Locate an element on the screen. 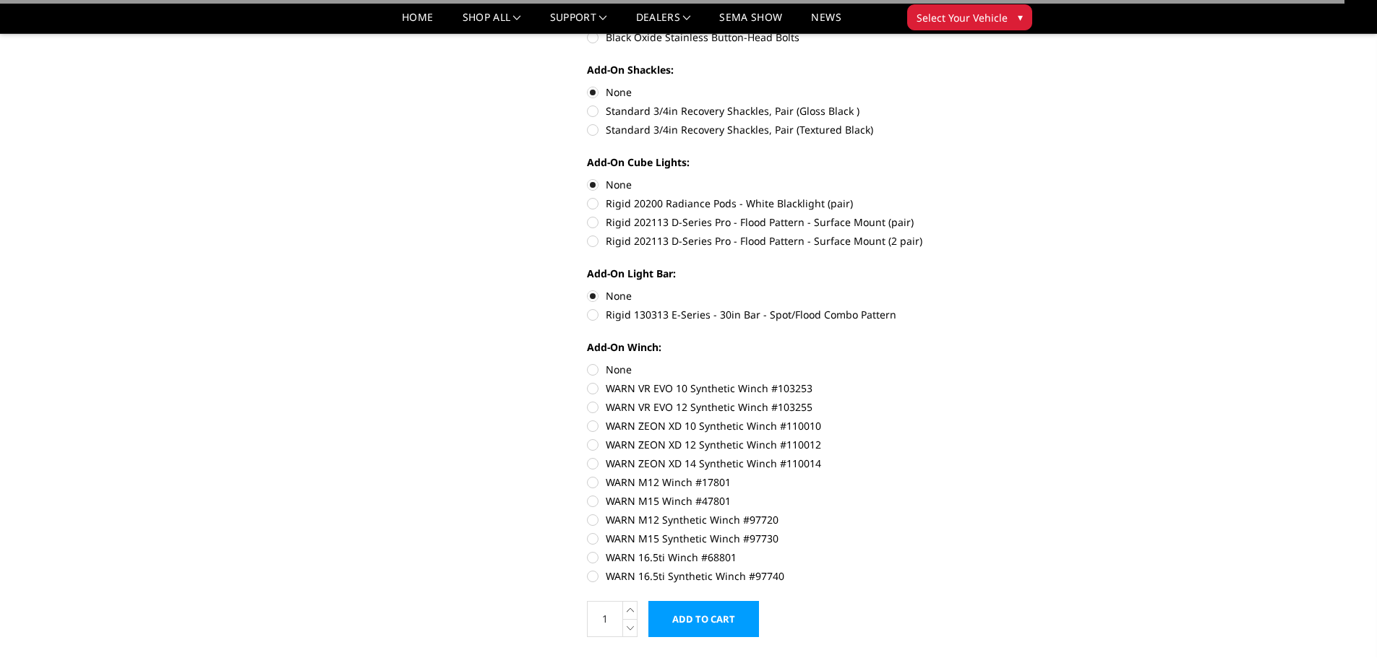  button: Select Your Vehicle is located at coordinates (969, 17).